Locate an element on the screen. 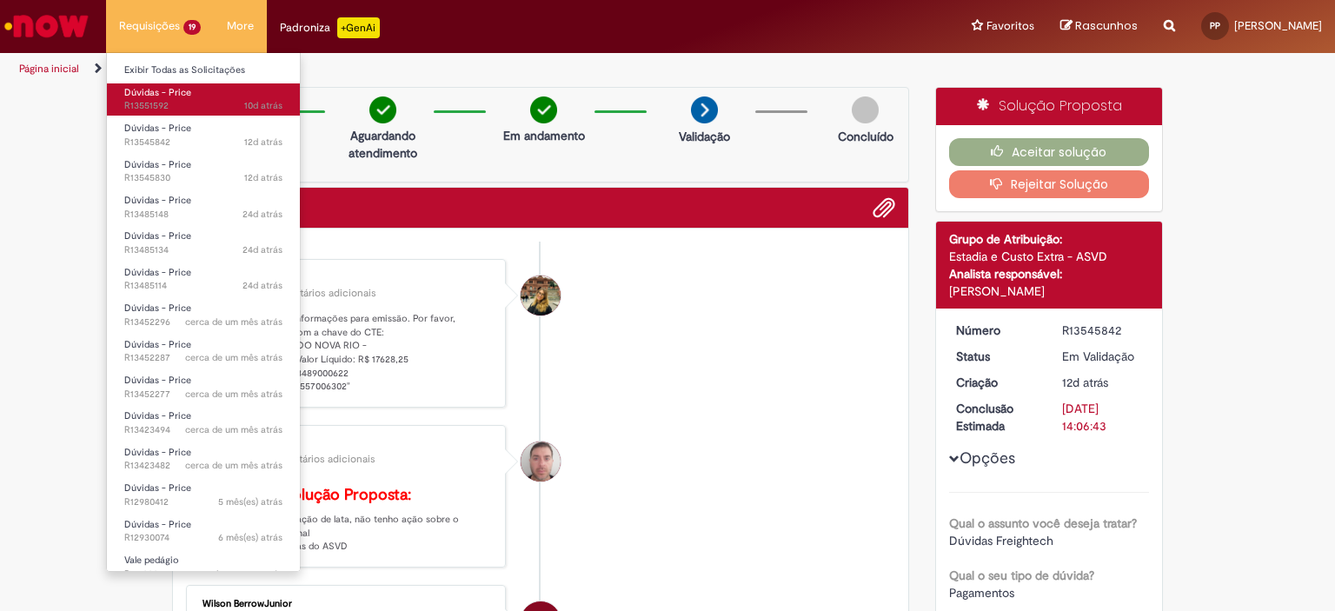 This screenshot has height=611, width=1335. p: Concluído is located at coordinates (866, 137).